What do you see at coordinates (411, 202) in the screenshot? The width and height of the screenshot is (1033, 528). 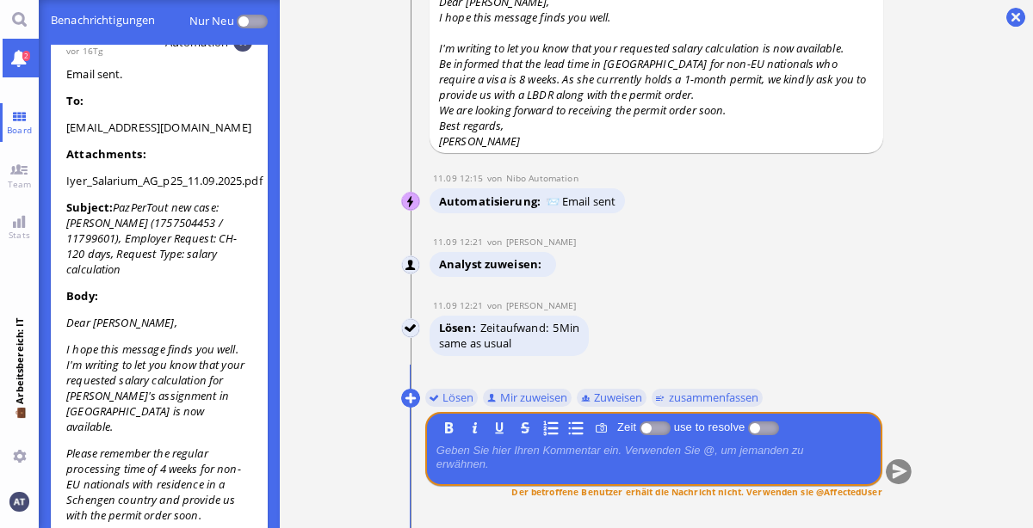 I see `img: Nibo Automation` at bounding box center [411, 202].